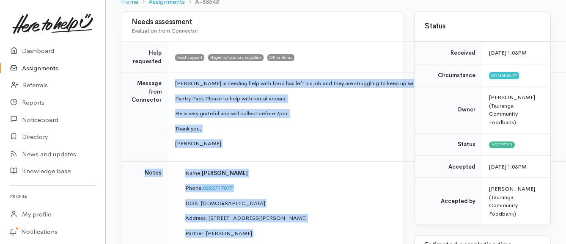 Image resolution: width=566 pixels, height=244 pixels. I want to click on td: Help requested, so click(145, 57).